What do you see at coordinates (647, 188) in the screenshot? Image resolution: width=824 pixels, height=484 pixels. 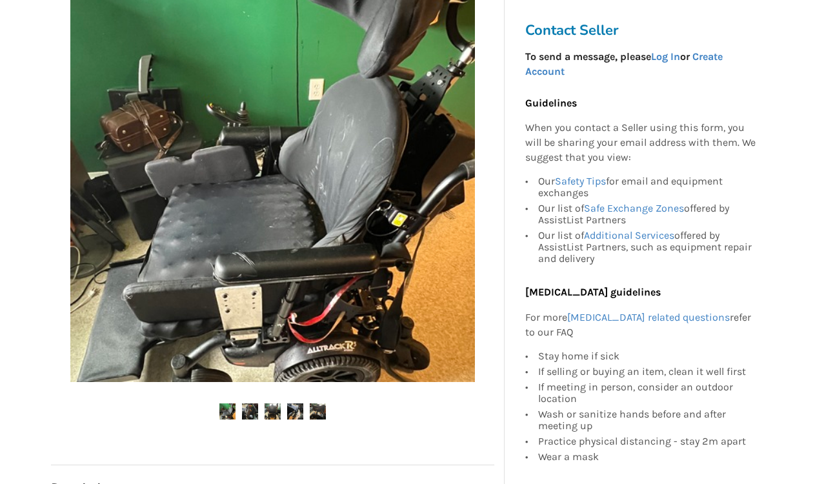 I see `div: Our for email and equipment exchanges` at bounding box center [647, 188].